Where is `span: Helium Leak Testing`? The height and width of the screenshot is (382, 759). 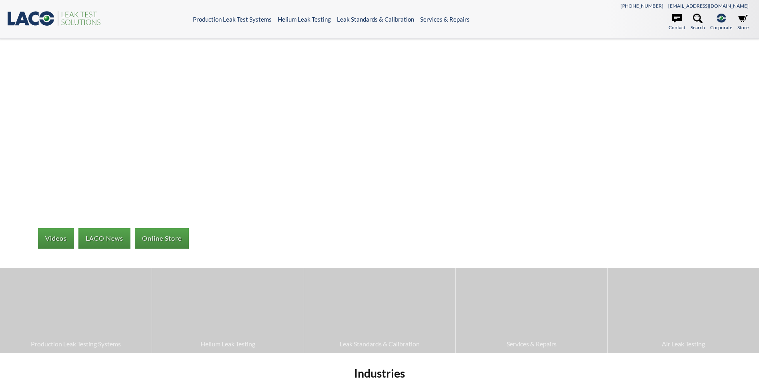
span: Helium Leak Testing is located at coordinates (228, 344).